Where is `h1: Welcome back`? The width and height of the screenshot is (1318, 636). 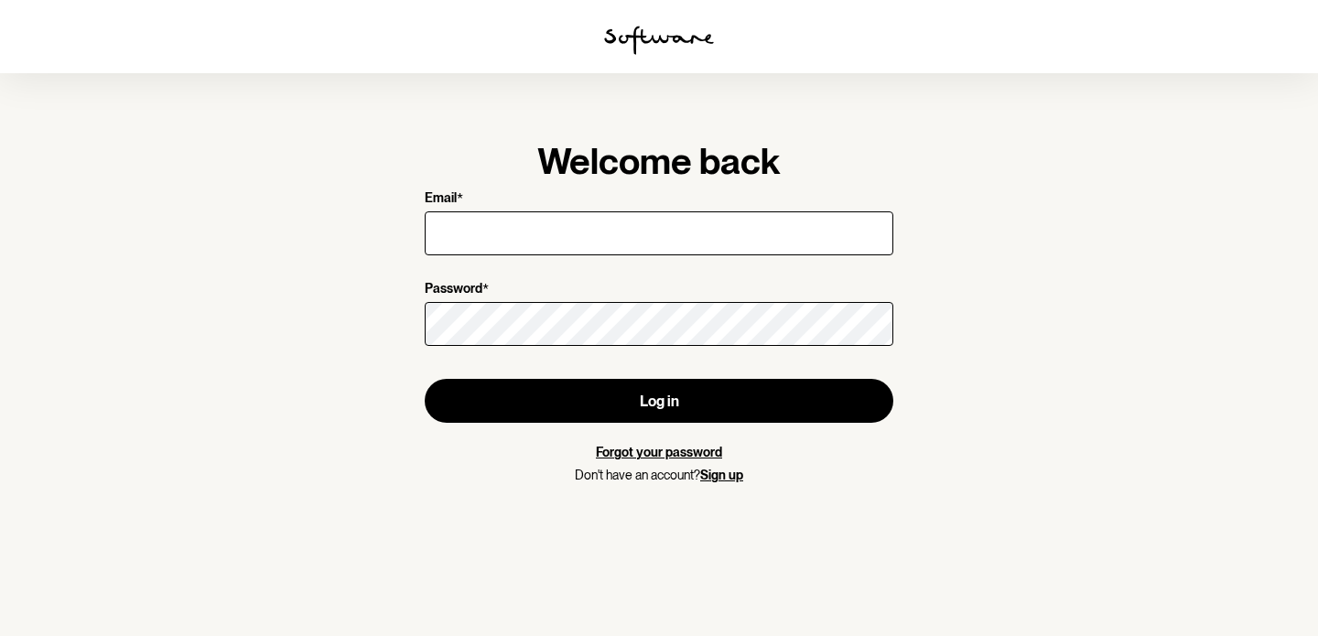
h1: Welcome back is located at coordinates (659, 161).